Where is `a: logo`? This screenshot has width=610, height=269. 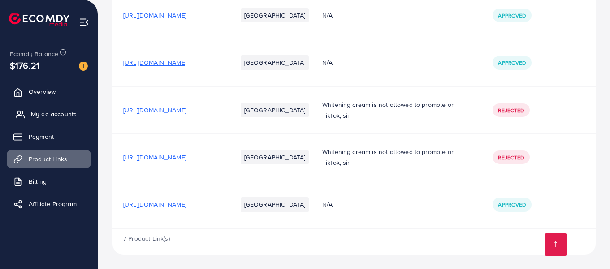 a: logo is located at coordinates (39, 19).